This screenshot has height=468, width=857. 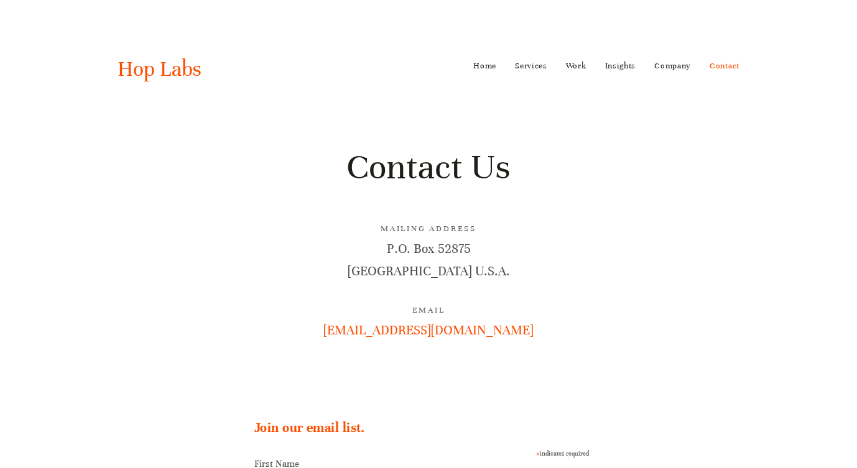 What do you see at coordinates (621, 66) in the screenshot?
I see `a: Insights` at bounding box center [621, 66].